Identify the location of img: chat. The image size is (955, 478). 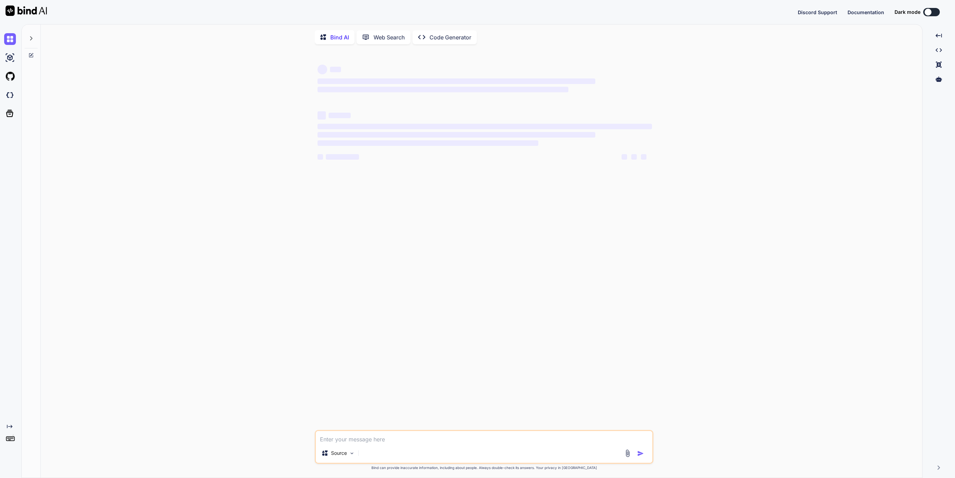
(10, 39).